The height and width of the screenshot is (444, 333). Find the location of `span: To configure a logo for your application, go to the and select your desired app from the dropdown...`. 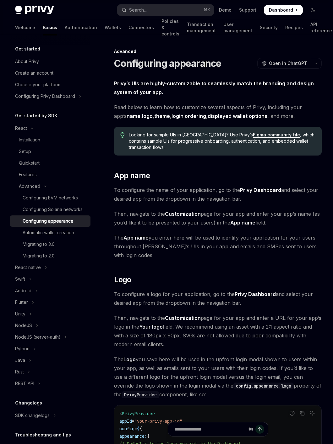

span: To configure a logo for your application, go to the and select your desired app from the dropdown... is located at coordinates (217, 299).